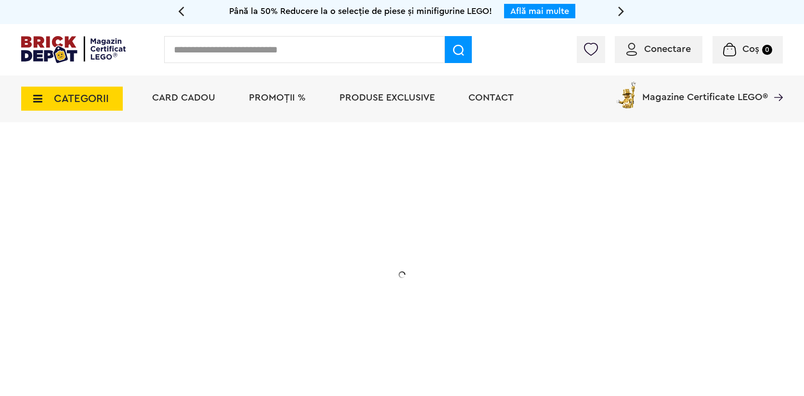 The height and width of the screenshot is (396, 804). I want to click on span: CATEGORII, so click(81, 99).